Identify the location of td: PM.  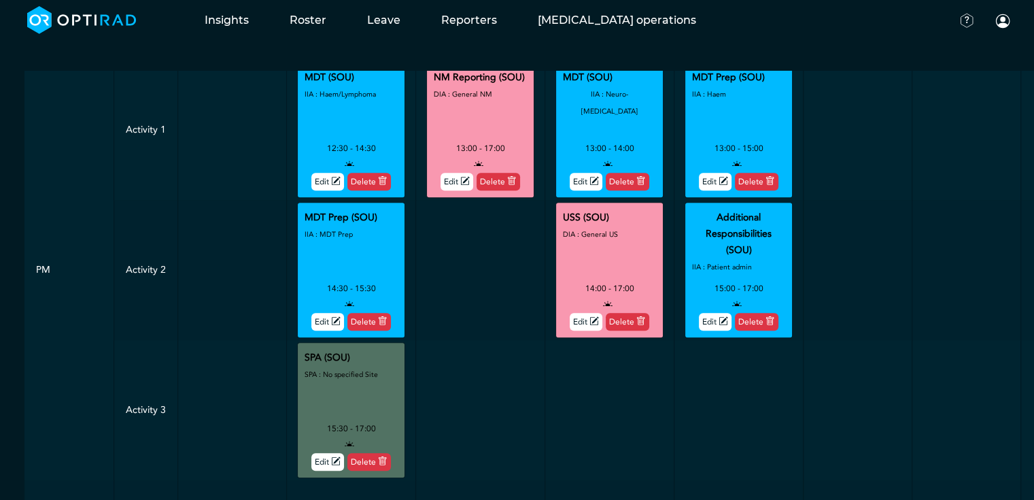
(69, 270).